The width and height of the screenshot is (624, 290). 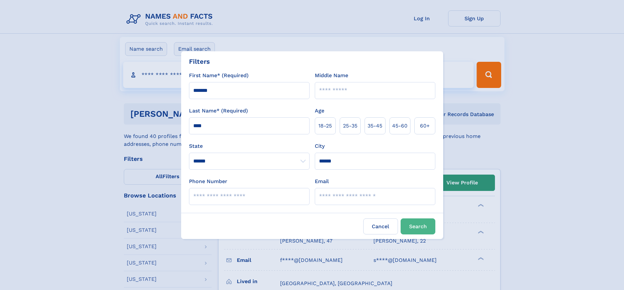 What do you see at coordinates (320, 146) in the screenshot?
I see `label: City` at bounding box center [320, 146].